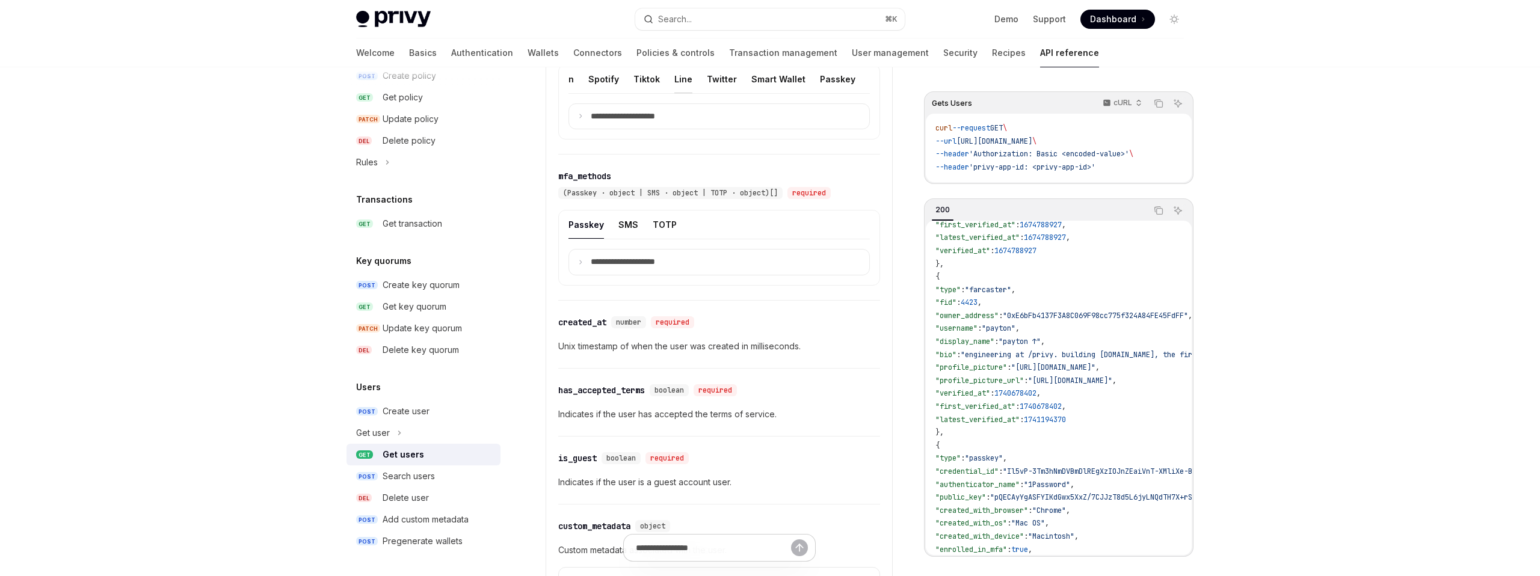 Image resolution: width=1540 pixels, height=576 pixels. What do you see at coordinates (424, 455) in the screenshot?
I see `a: GETGet users` at bounding box center [424, 455].